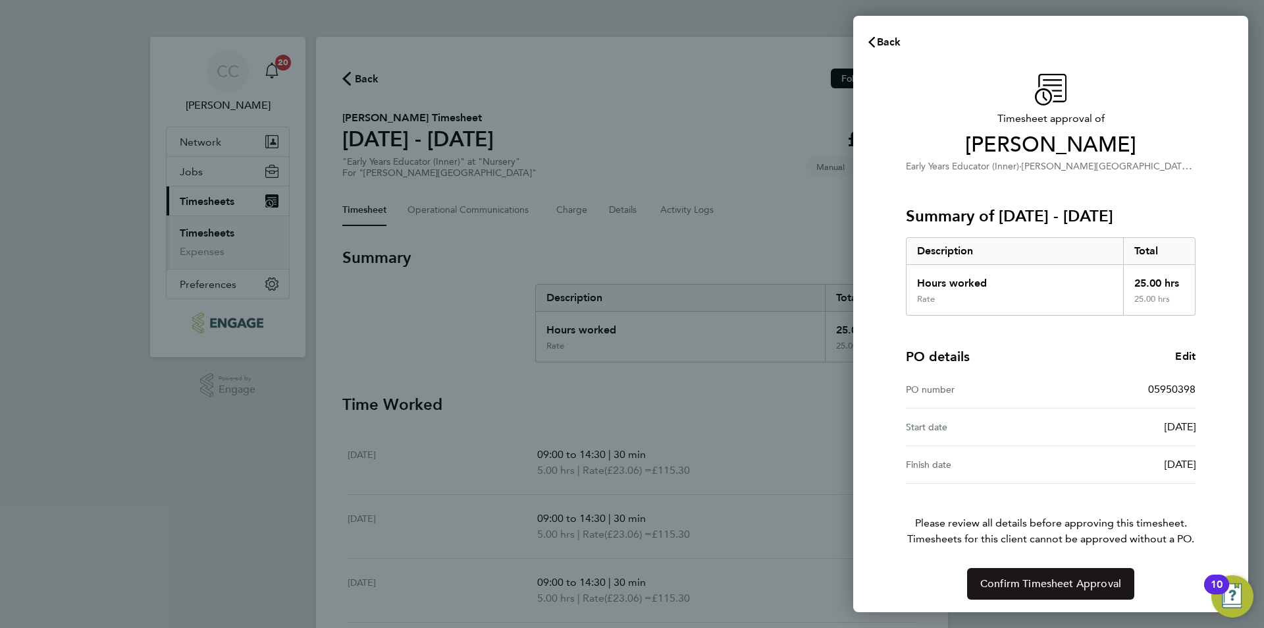 This screenshot has height=628, width=1264. Describe the element at coordinates (978, 427) in the screenshot. I see `div: Start date` at that location.